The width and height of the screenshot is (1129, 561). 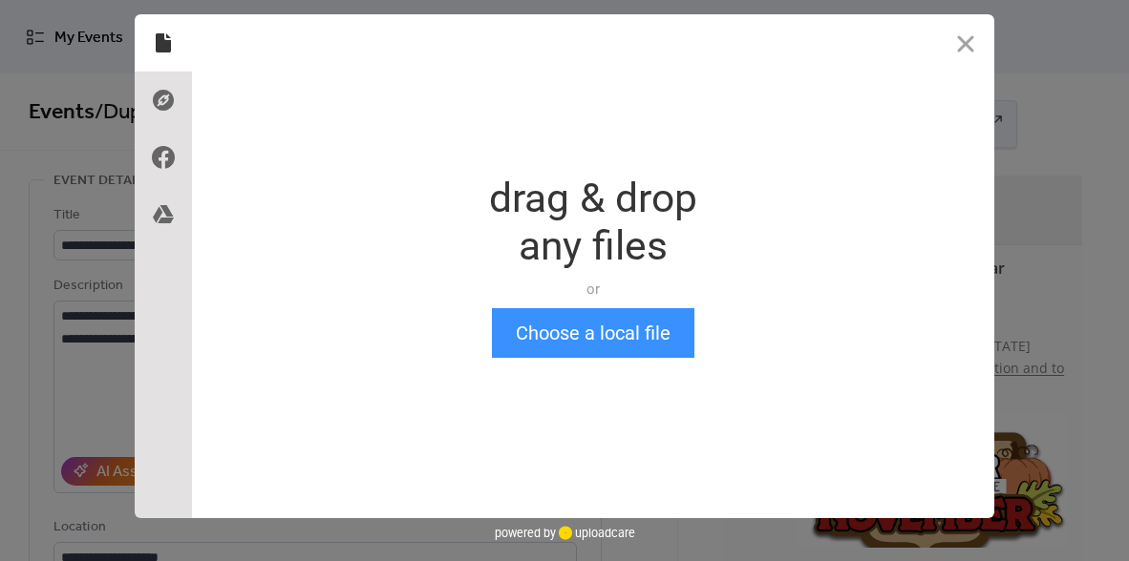 What do you see at coordinates (163, 158) in the screenshot?
I see `div: Facebook` at bounding box center [163, 158].